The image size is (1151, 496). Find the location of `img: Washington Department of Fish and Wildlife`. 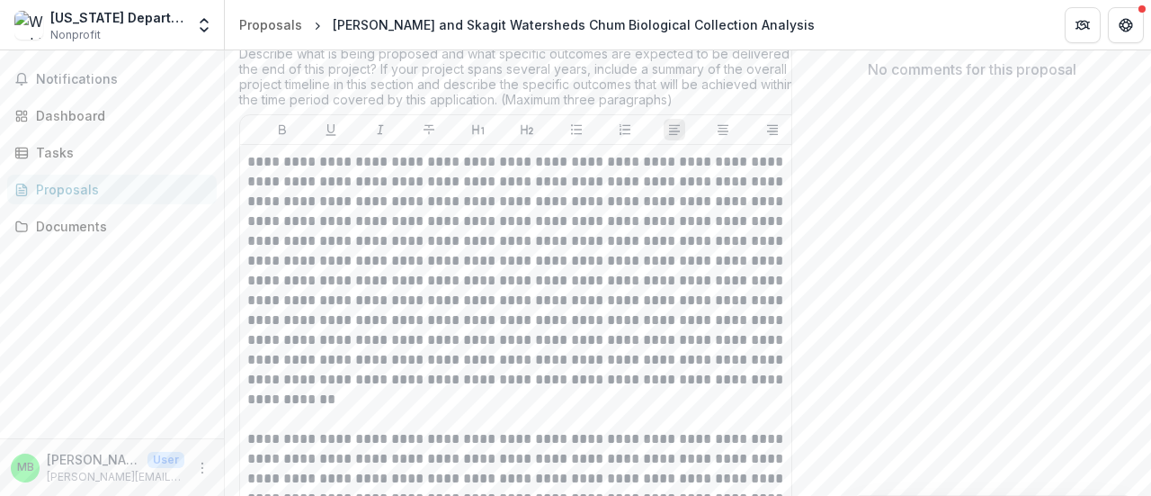

img: Washington Department of Fish and Wildlife is located at coordinates (29, 25).